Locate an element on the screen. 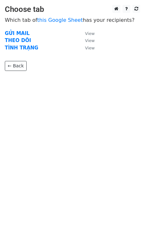 The width and height of the screenshot is (145, 231). strong: THEO DÕI is located at coordinates (18, 40).